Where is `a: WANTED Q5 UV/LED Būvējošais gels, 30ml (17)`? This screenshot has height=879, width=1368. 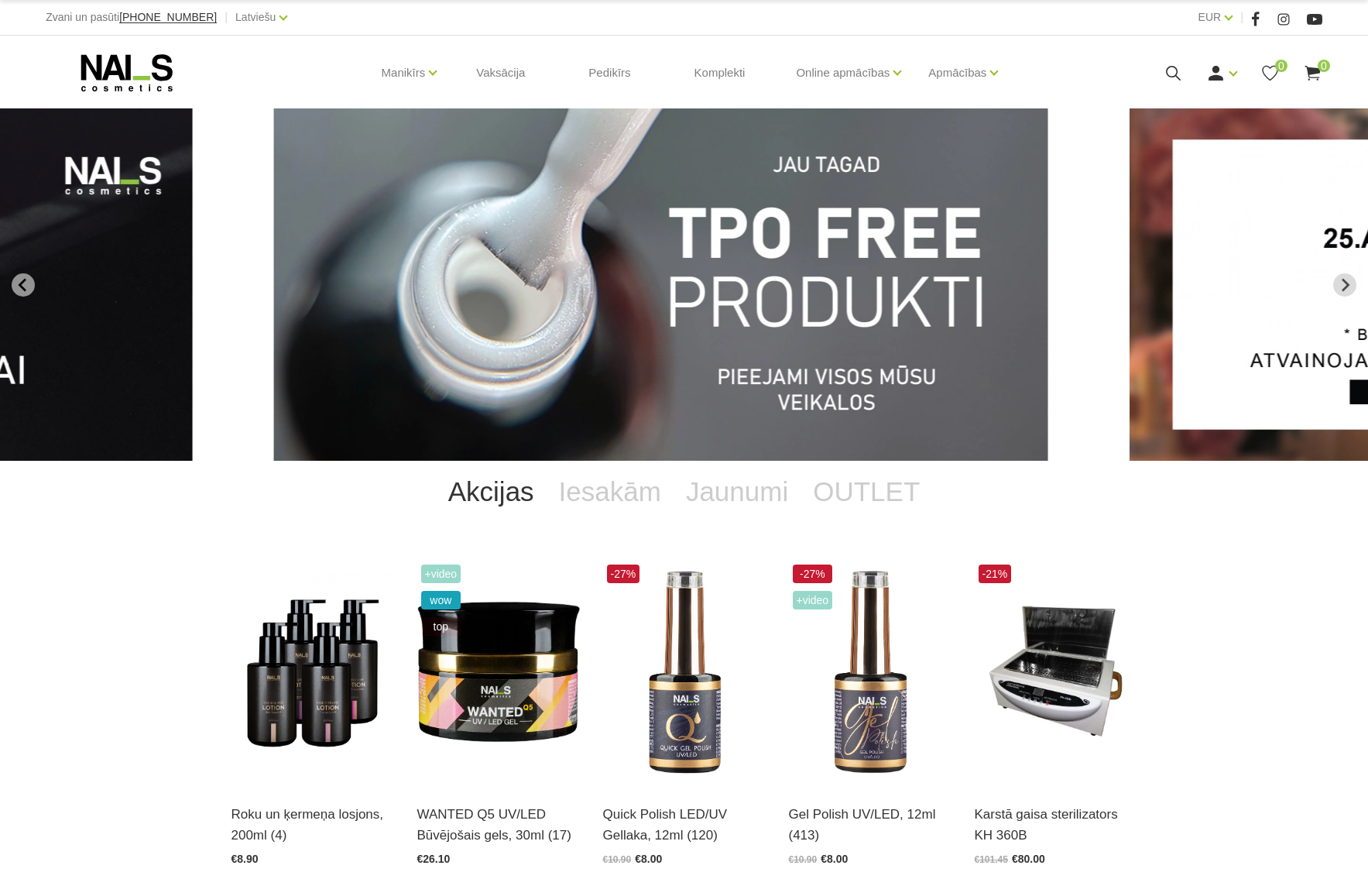 a: WANTED Q5 UV/LED Būvējošais gels, 30ml (17) is located at coordinates (499, 824).